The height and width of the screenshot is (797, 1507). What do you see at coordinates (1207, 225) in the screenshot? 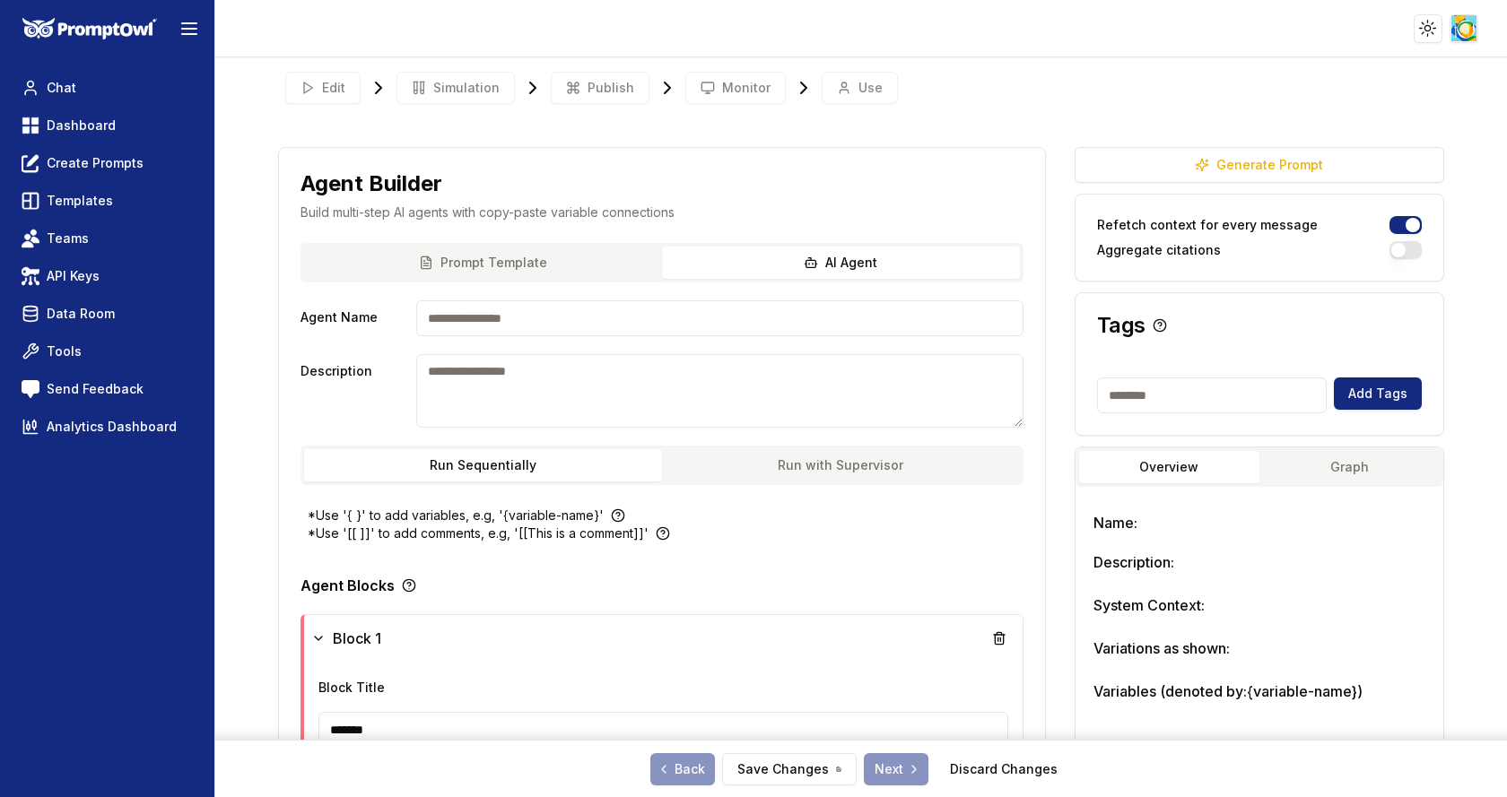
I see `label: Refetch context for every message` at bounding box center [1207, 225].